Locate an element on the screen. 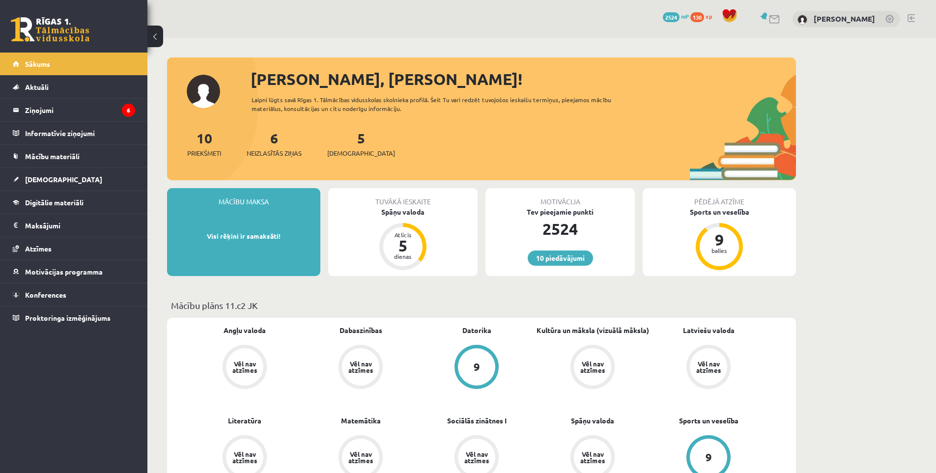 Image resolution: width=936 pixels, height=473 pixels. a: Informatīvie ziņojumi is located at coordinates (74, 133).